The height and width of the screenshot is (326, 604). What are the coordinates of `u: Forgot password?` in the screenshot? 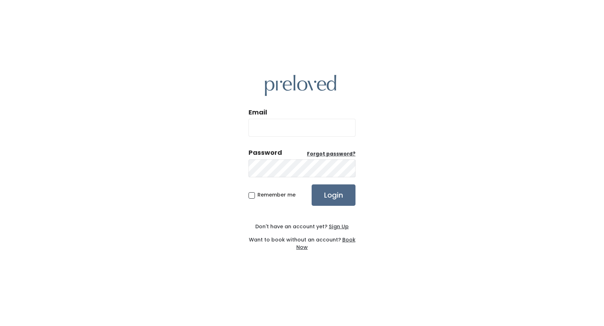 It's located at (331, 154).